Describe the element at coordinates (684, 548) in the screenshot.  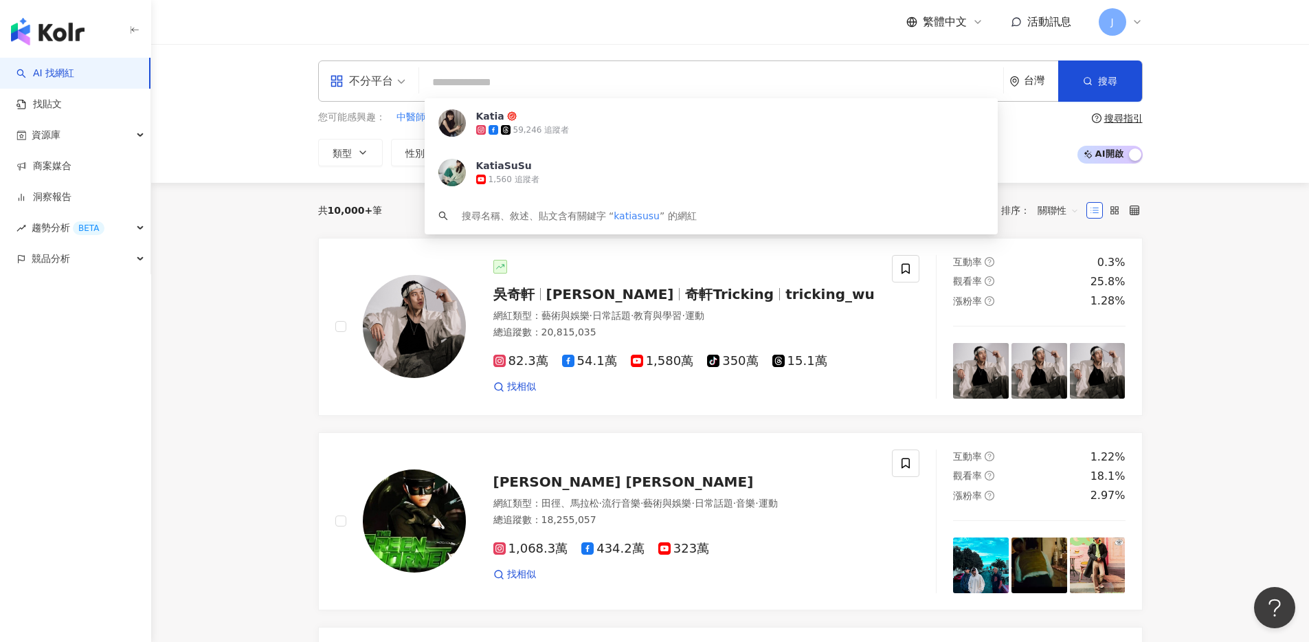
I see `span: 323萬` at that location.